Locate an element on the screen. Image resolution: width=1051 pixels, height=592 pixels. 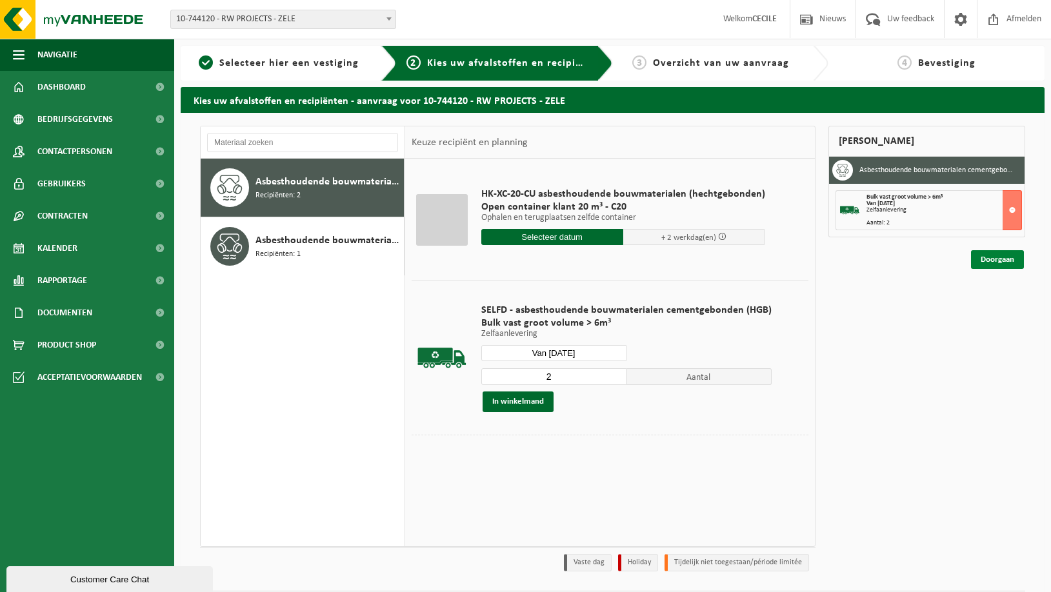
div: Keuze recipiënt en planning is located at coordinates (470, 143).